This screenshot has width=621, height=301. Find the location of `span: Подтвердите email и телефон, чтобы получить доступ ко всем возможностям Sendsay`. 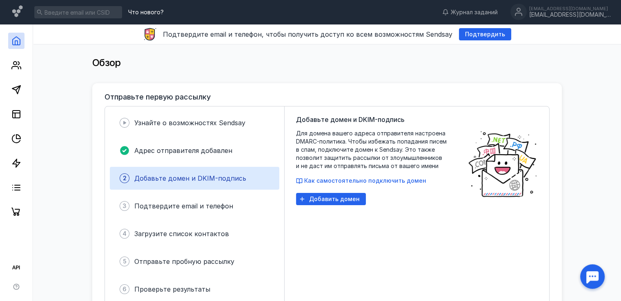

span: Подтвердите email и телефон, чтобы получить доступ ко всем возможностям Sendsay is located at coordinates (307, 34).